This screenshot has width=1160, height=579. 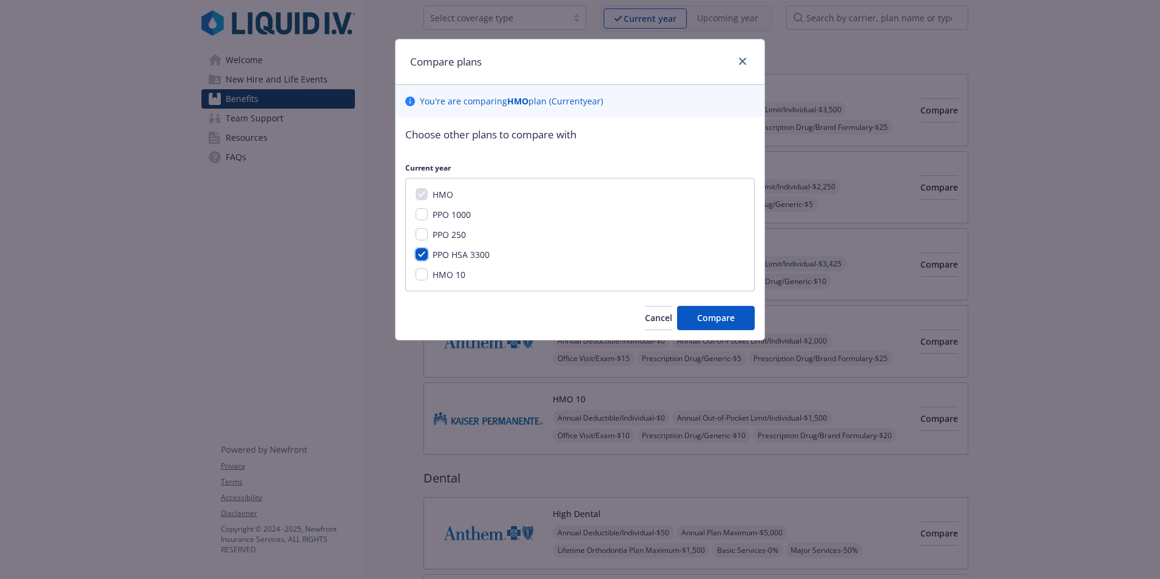 I want to click on span: PPO 1000, so click(x=452, y=214).